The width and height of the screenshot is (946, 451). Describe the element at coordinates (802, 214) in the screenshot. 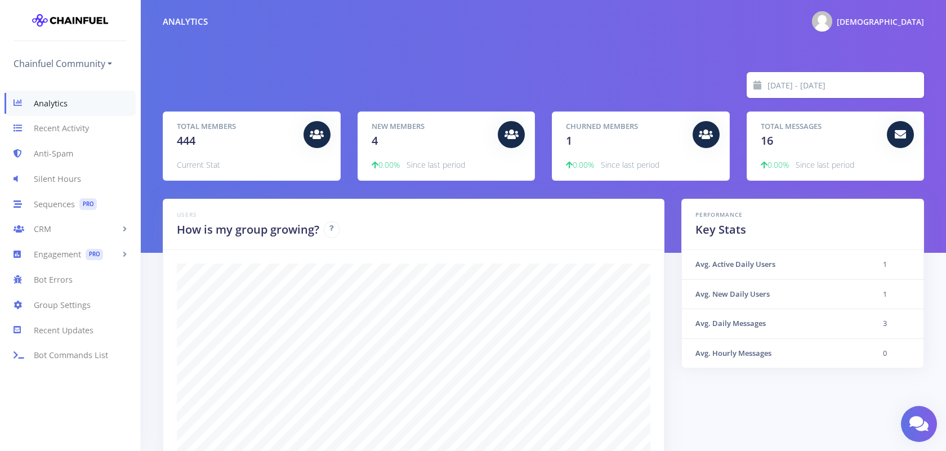

I see `h6: Performance` at that location.